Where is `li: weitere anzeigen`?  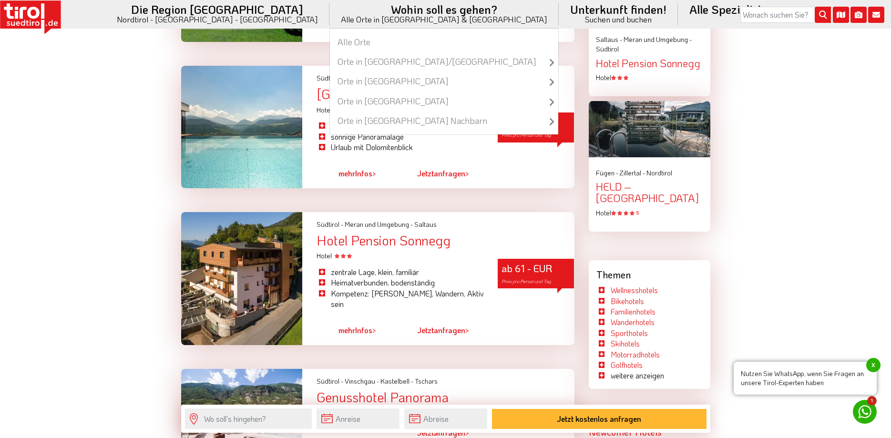
li: weitere anzeigen is located at coordinates (649, 376).